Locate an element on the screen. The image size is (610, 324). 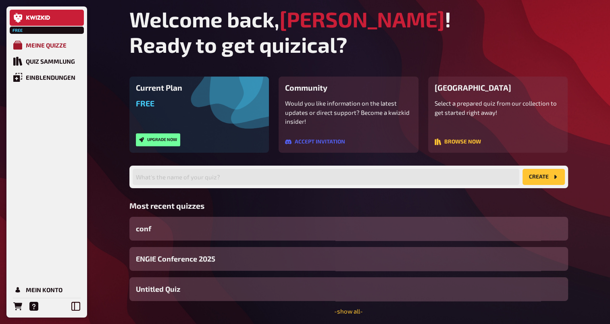
a: Browse now is located at coordinates (458, 143).